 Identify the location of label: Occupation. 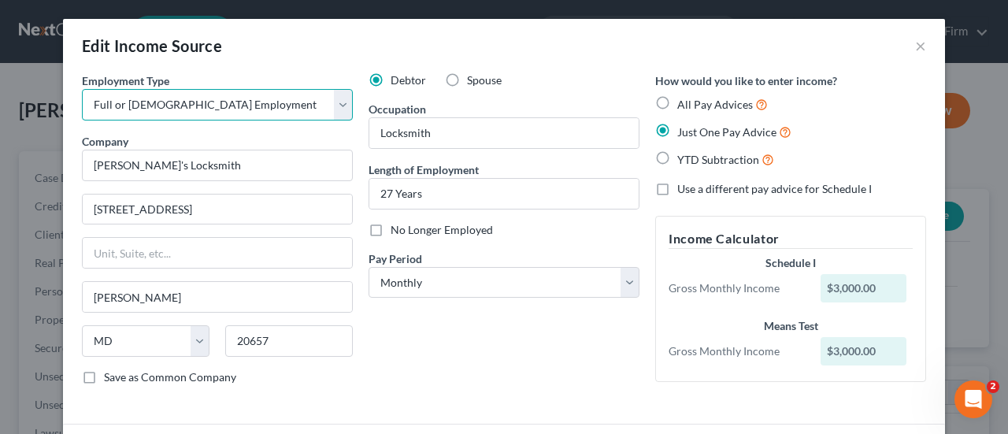
(397, 109).